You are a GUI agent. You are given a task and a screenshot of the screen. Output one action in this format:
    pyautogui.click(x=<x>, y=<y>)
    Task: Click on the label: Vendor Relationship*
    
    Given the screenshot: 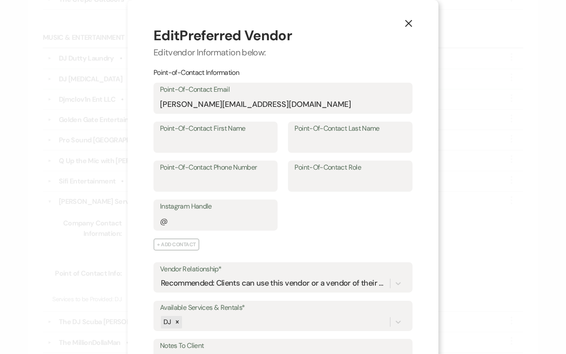 What is the action you would take?
    pyautogui.click(x=283, y=269)
    